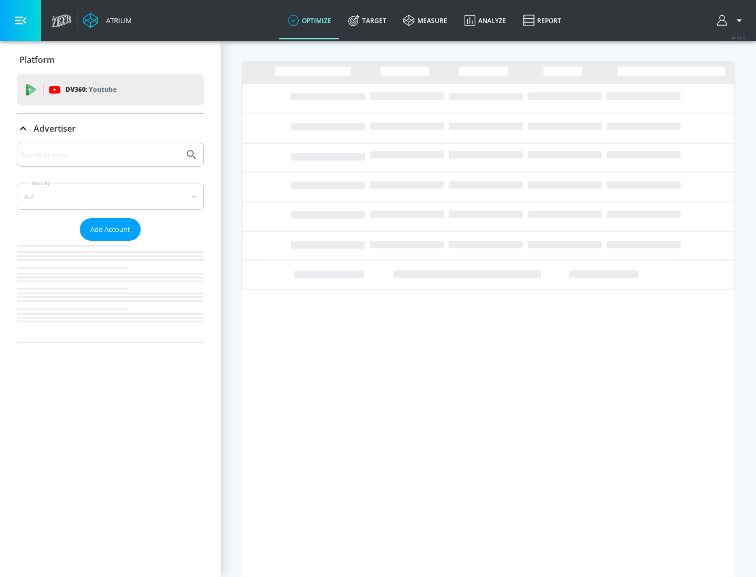 This screenshot has width=756, height=577. What do you see at coordinates (542, 20) in the screenshot?
I see `a: Report` at bounding box center [542, 20].